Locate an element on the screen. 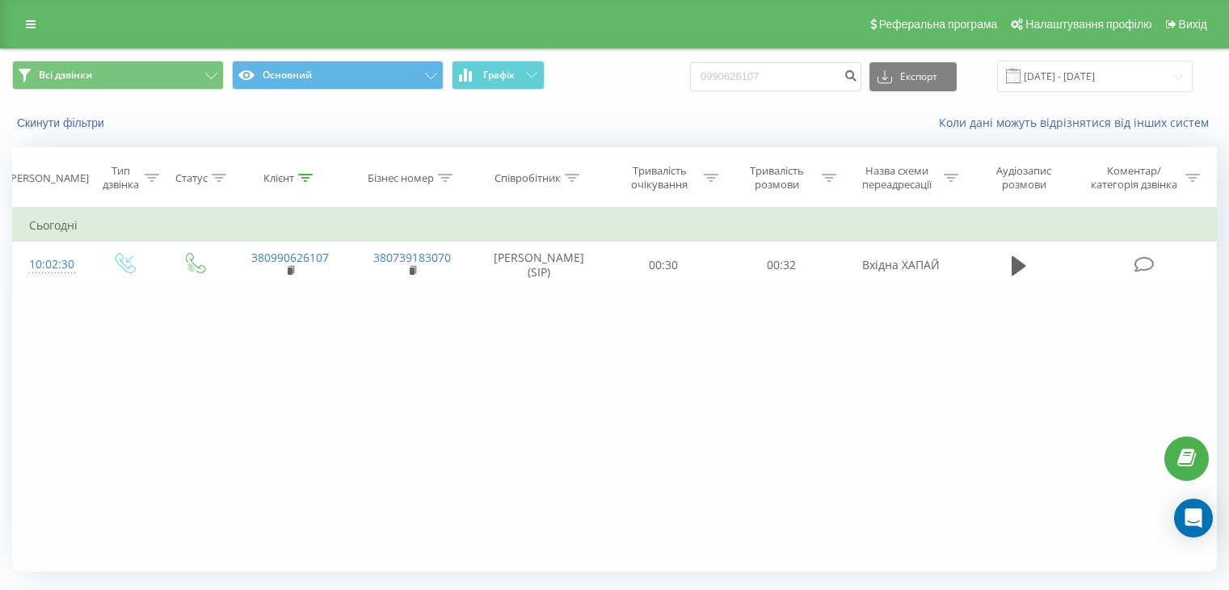  a: 380990626107 is located at coordinates (290, 257).